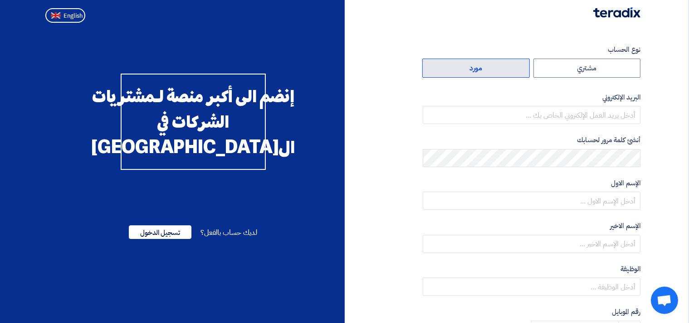  What do you see at coordinates (532, 183) in the screenshot?
I see `label: الإسم الاول` at bounding box center [532, 183].